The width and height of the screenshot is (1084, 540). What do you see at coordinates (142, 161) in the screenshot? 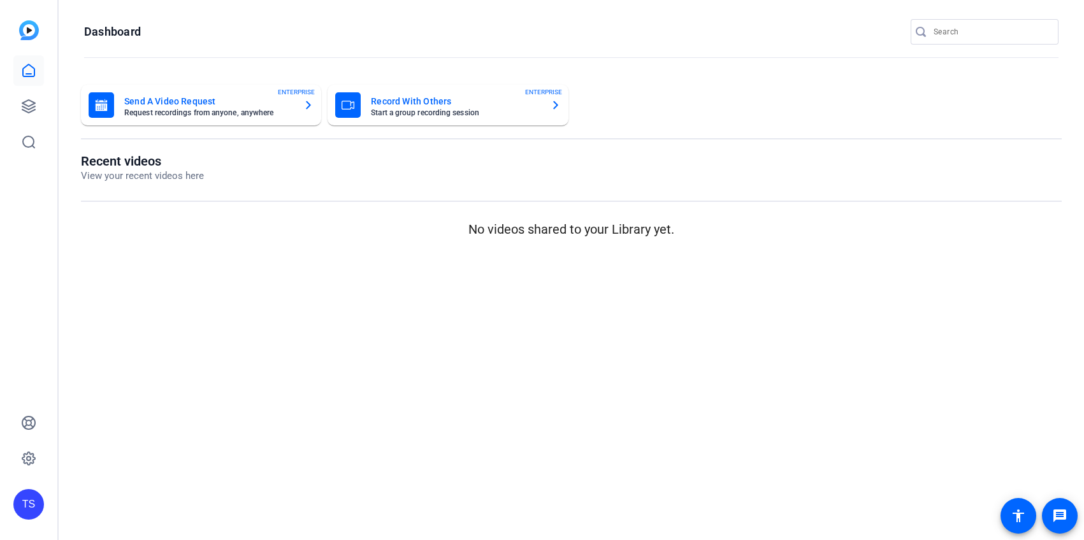
I see `h1: Recent videos` at bounding box center [142, 161].